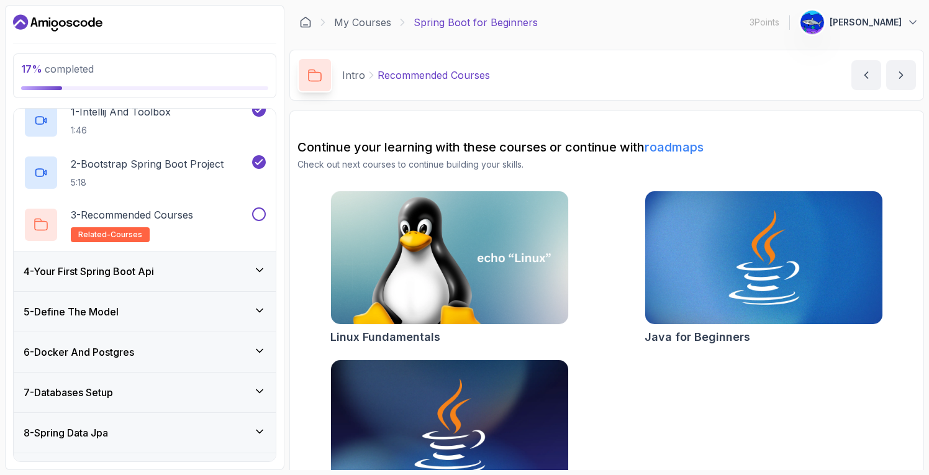  What do you see at coordinates (697, 337) in the screenshot?
I see `h2: Java for Beginners` at bounding box center [697, 337].